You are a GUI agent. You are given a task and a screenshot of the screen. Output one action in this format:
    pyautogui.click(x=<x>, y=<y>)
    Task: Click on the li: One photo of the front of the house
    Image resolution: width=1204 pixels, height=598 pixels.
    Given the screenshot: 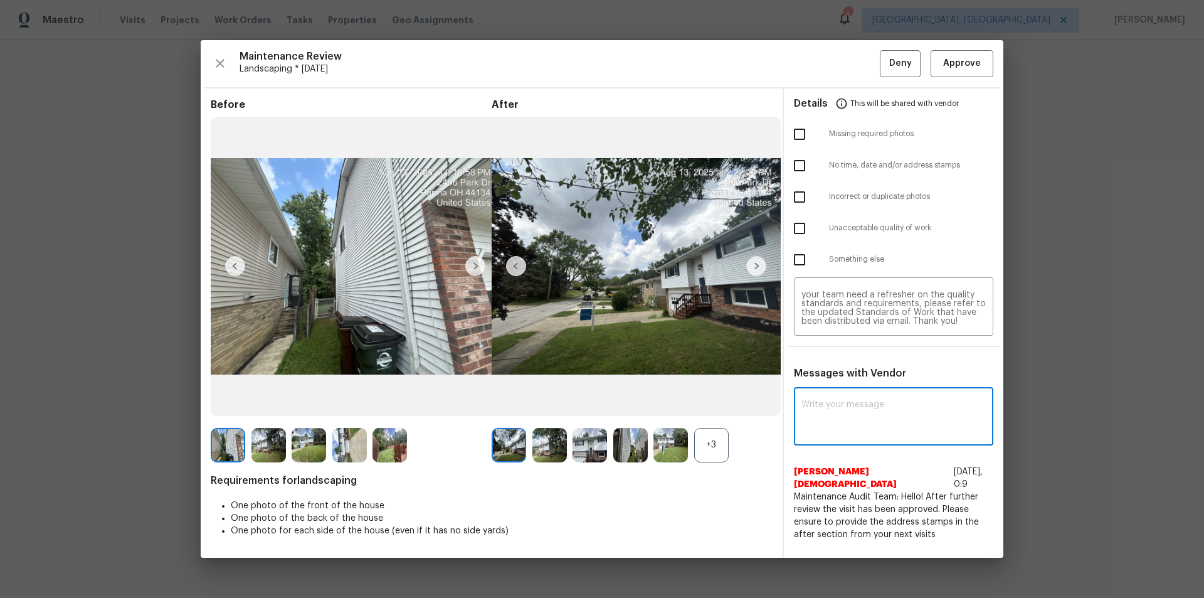 What is the action you would take?
    pyautogui.click(x=502, y=506)
    